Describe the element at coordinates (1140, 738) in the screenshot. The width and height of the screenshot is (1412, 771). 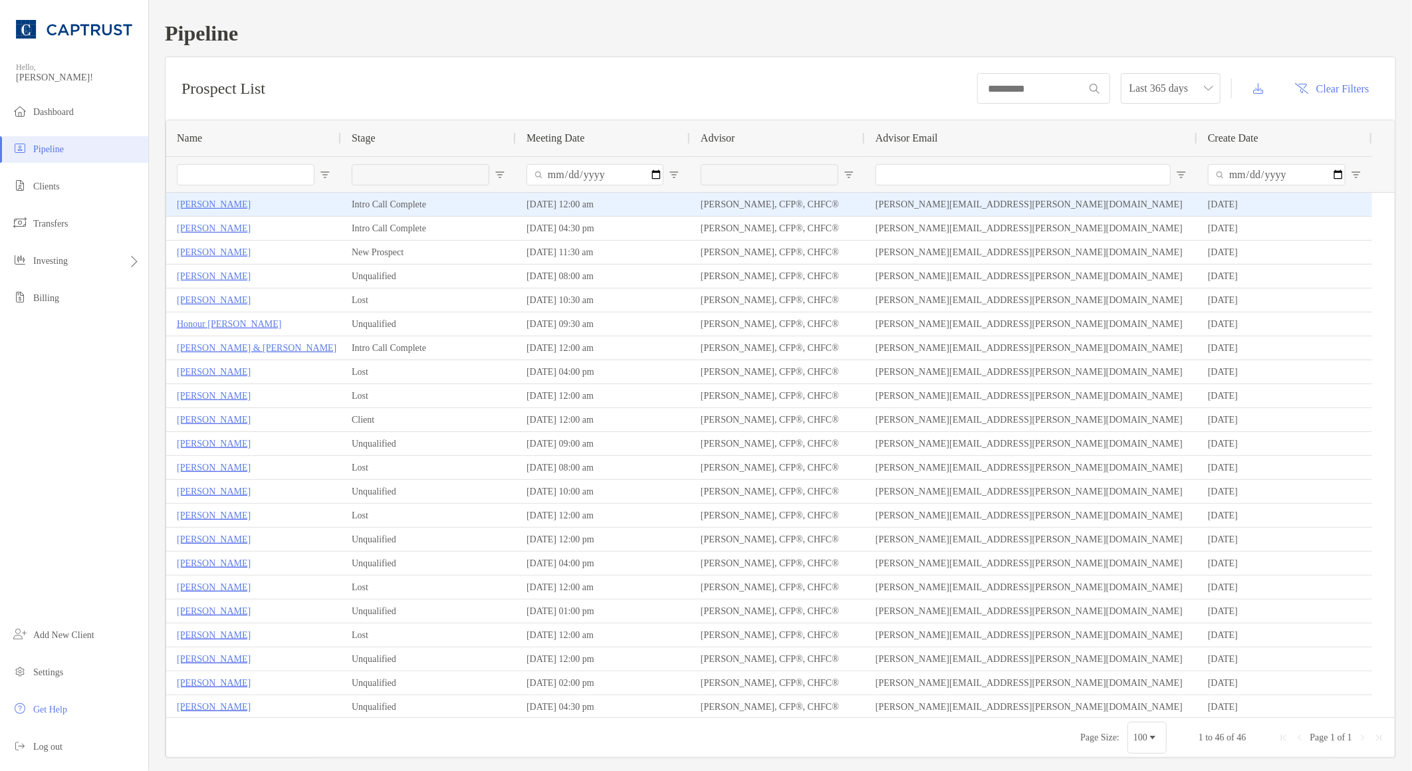
I see `div: 100` at that location.